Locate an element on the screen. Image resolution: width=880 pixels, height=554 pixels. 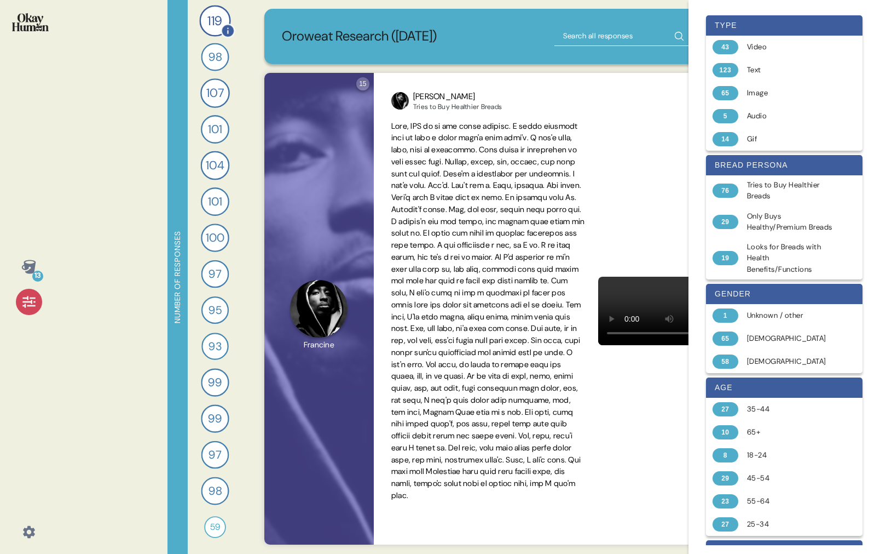
div: 123 is located at coordinates (725, 70).